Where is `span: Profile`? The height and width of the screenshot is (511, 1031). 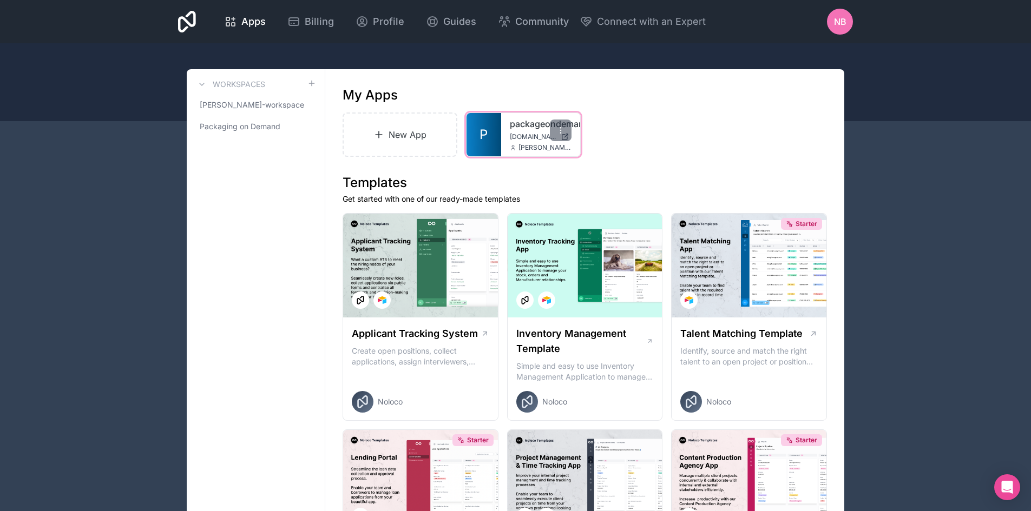
span: Profile is located at coordinates (388, 22).